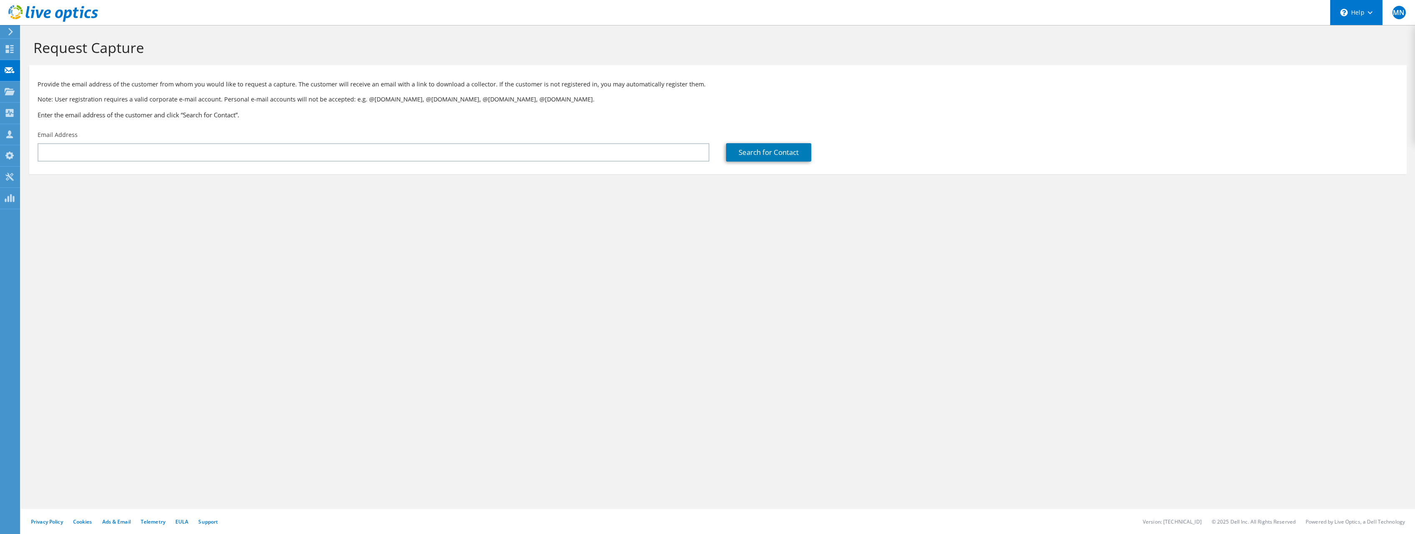 Image resolution: width=1415 pixels, height=534 pixels. What do you see at coordinates (1344, 13) in the screenshot?
I see `svg: \n` at bounding box center [1344, 13].